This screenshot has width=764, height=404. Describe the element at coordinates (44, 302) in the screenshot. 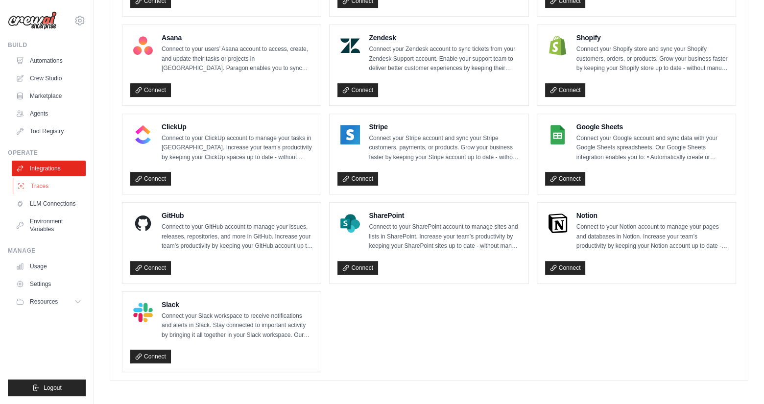

I see `span: Resources` at that location.